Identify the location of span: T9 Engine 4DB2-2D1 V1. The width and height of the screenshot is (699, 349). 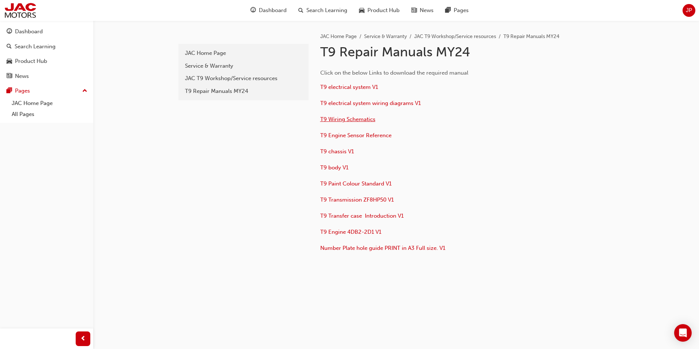
(351, 232).